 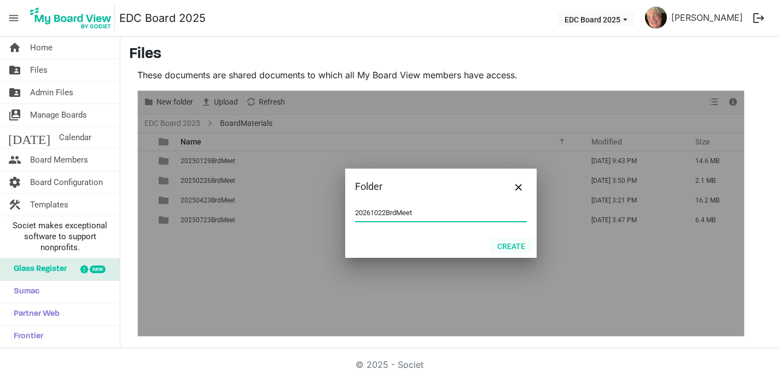 I want to click on span: Frontier, so click(x=26, y=337).